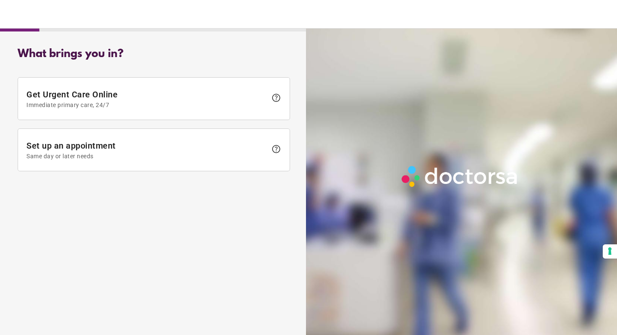 Image resolution: width=617 pixels, height=335 pixels. Describe the element at coordinates (460, 176) in the screenshot. I see `img: Logo-Doctorsa-trans-White-partial-flat.png` at that location.